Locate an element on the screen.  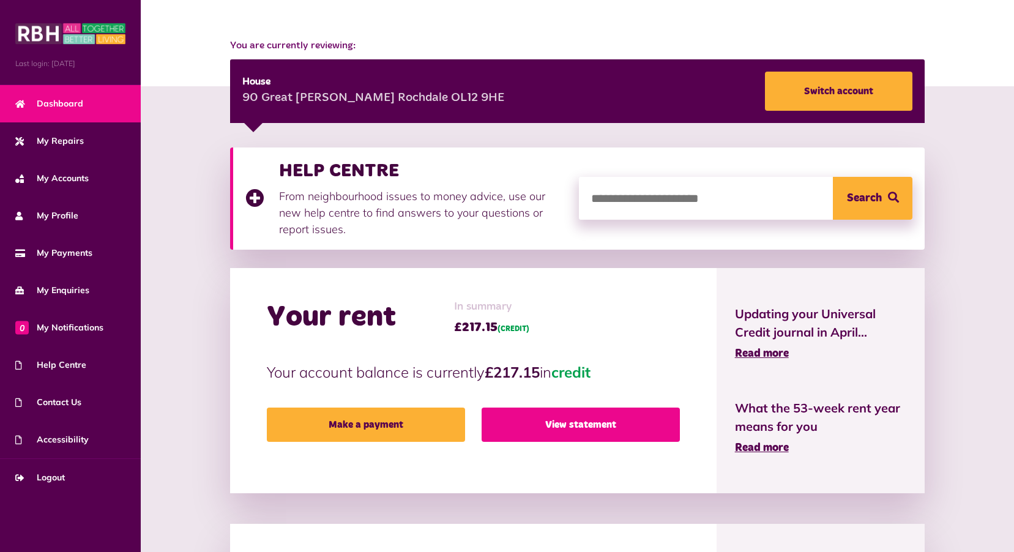
span: Contact Us is located at coordinates (48, 402).